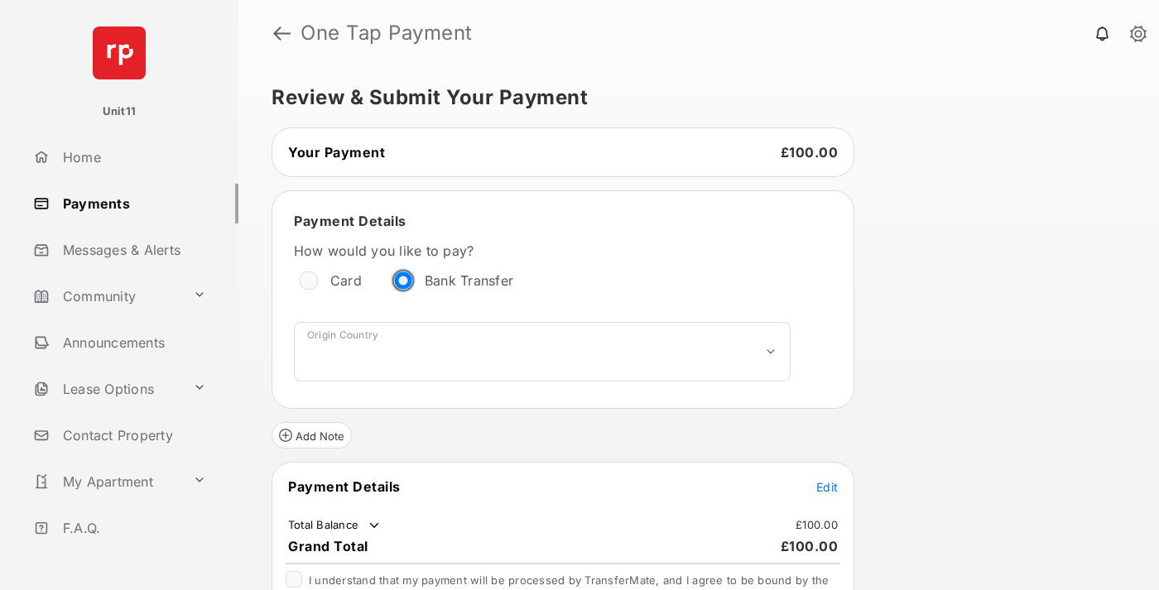 This screenshot has height=590, width=1159. Describe the element at coordinates (387, 33) in the screenshot. I see `strong: One Tap Payment` at that location.